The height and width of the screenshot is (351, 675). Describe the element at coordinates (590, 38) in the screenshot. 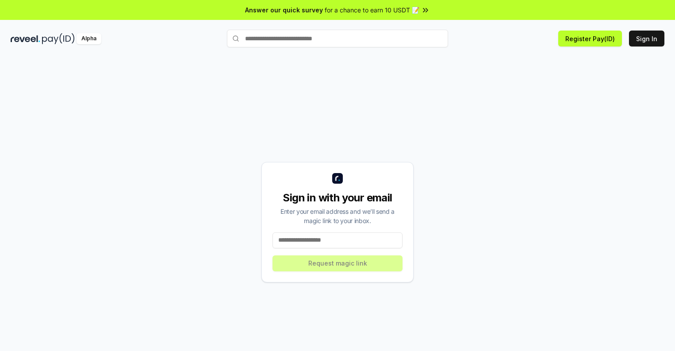

I see `button: Register Pay(ID)` at that location.